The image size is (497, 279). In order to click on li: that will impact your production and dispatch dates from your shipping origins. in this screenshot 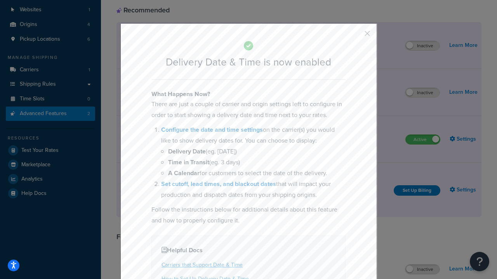, I will do `click(253, 190)`.